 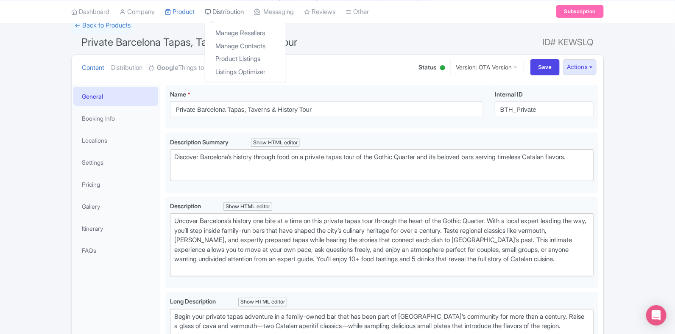 What do you see at coordinates (93, 68) in the screenshot?
I see `a: Content` at bounding box center [93, 68].